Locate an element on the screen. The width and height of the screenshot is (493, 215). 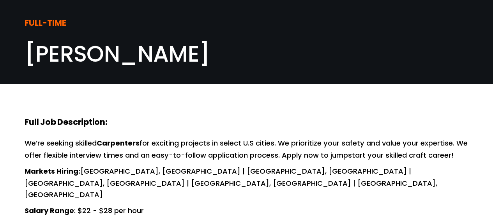
strong: Carpenters is located at coordinates (118, 143).